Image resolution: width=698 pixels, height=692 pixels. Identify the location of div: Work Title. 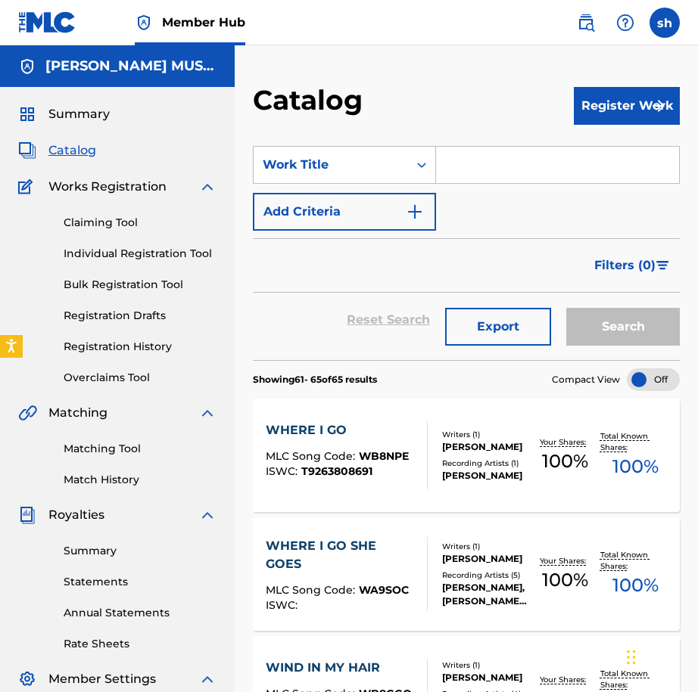
(331, 165).